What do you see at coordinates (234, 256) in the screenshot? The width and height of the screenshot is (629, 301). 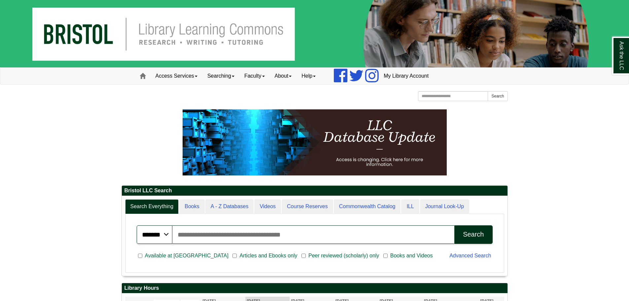 I see `input: Articles and Ebooks only` at bounding box center [234, 256].